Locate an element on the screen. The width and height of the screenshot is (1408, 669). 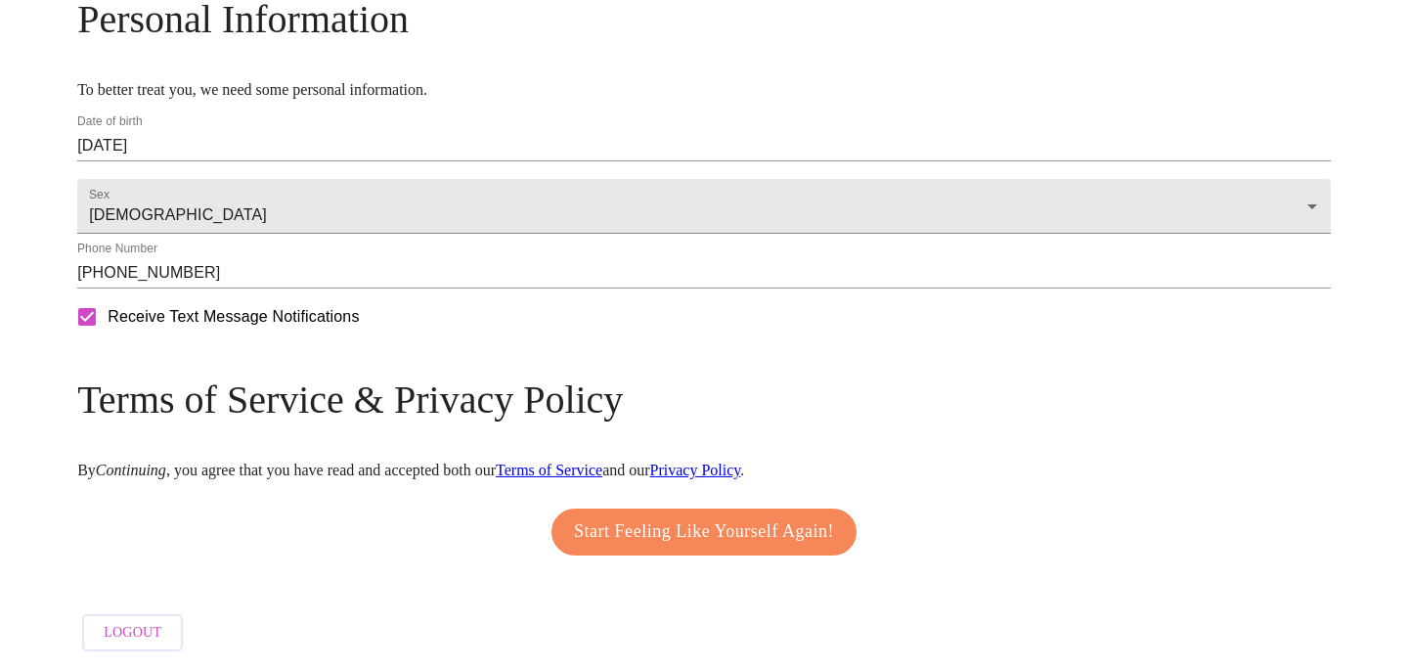
span: Logout is located at coordinates (132, 633).